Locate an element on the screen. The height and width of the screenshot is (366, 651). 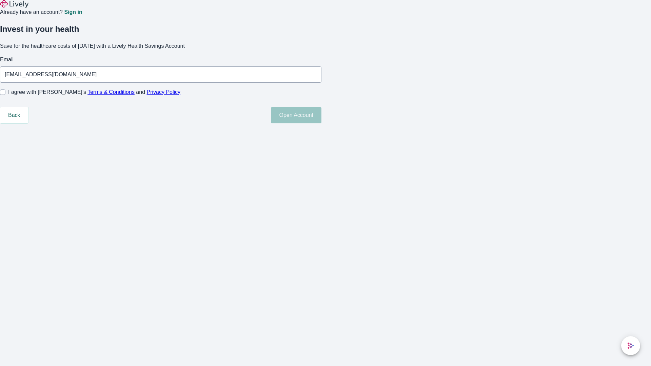
a: Sign in is located at coordinates (73, 12).